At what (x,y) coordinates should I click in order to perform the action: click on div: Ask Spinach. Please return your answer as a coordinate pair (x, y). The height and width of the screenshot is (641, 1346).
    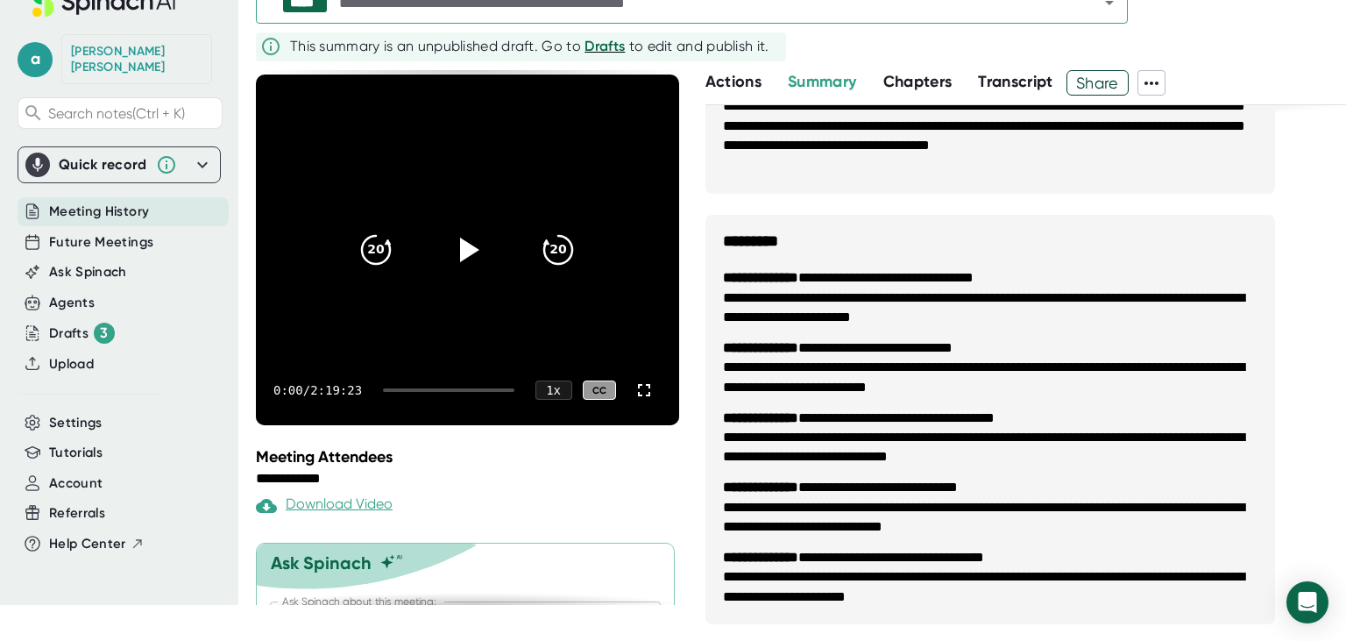
    Looking at the image, I should click on (321, 563).